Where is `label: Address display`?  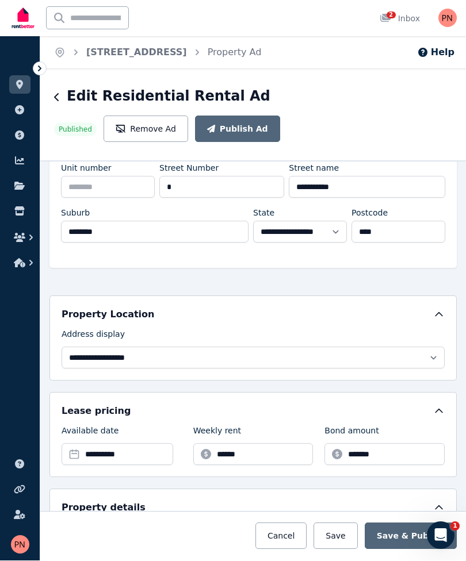 label: Address display is located at coordinates (93, 337).